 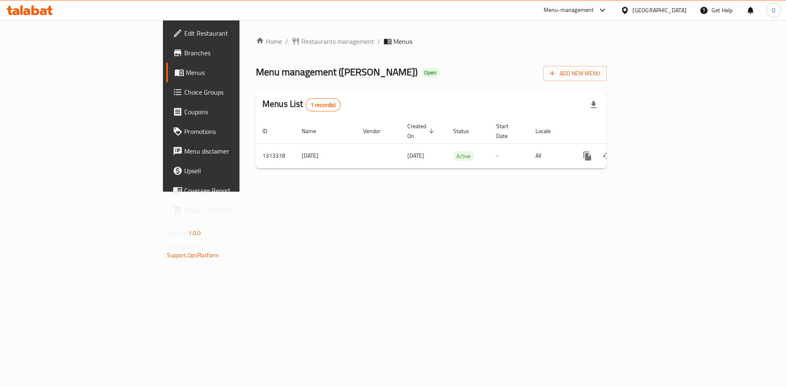 What do you see at coordinates (177, 233) in the screenshot?
I see `span: Version:` at bounding box center [177, 233].